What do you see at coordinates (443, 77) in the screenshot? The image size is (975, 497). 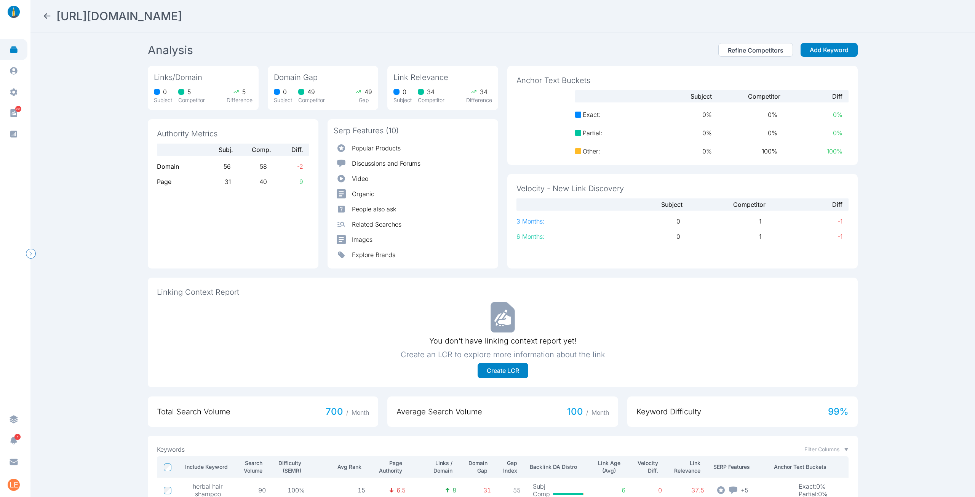 I see `span: Link Relevance` at bounding box center [443, 77].